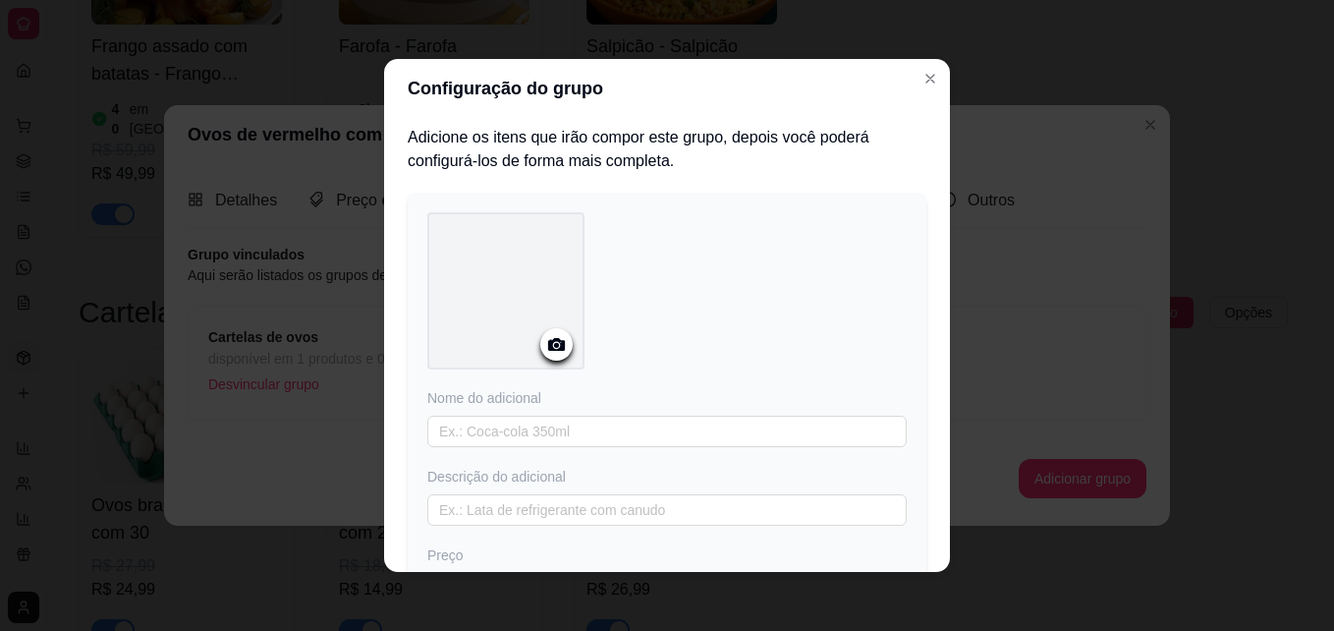 Image resolution: width=1334 pixels, height=631 pixels. What do you see at coordinates (930, 79) in the screenshot?
I see `button: Close` at bounding box center [930, 79].